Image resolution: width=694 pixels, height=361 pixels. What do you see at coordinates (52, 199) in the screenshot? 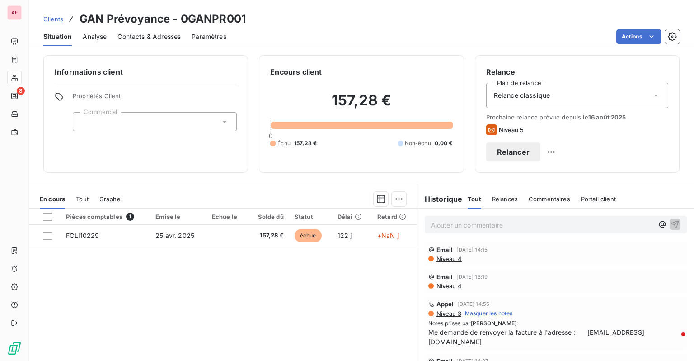
I see `span: En cours` at bounding box center [52, 199].